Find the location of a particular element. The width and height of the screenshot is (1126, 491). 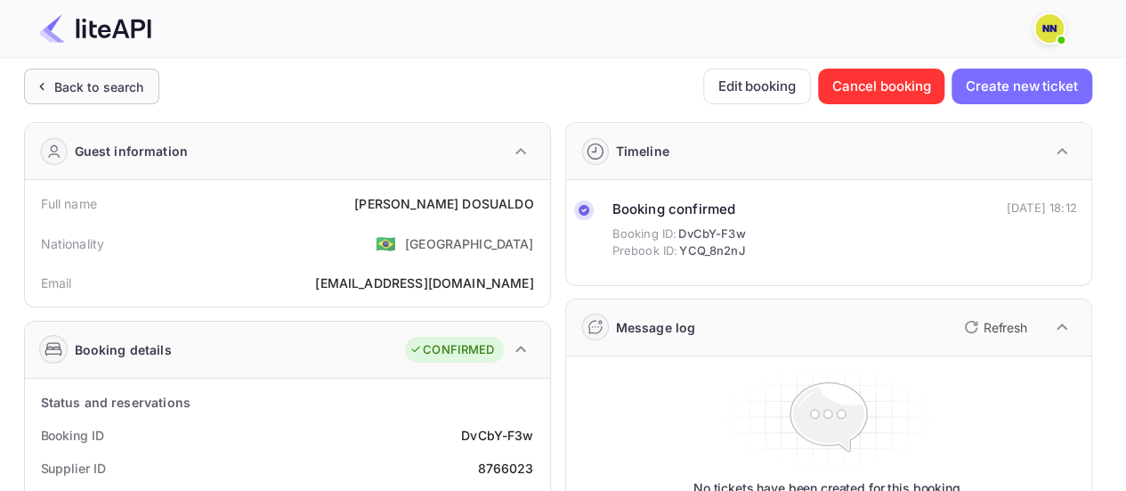

div: Nationality is located at coordinates (73, 243).